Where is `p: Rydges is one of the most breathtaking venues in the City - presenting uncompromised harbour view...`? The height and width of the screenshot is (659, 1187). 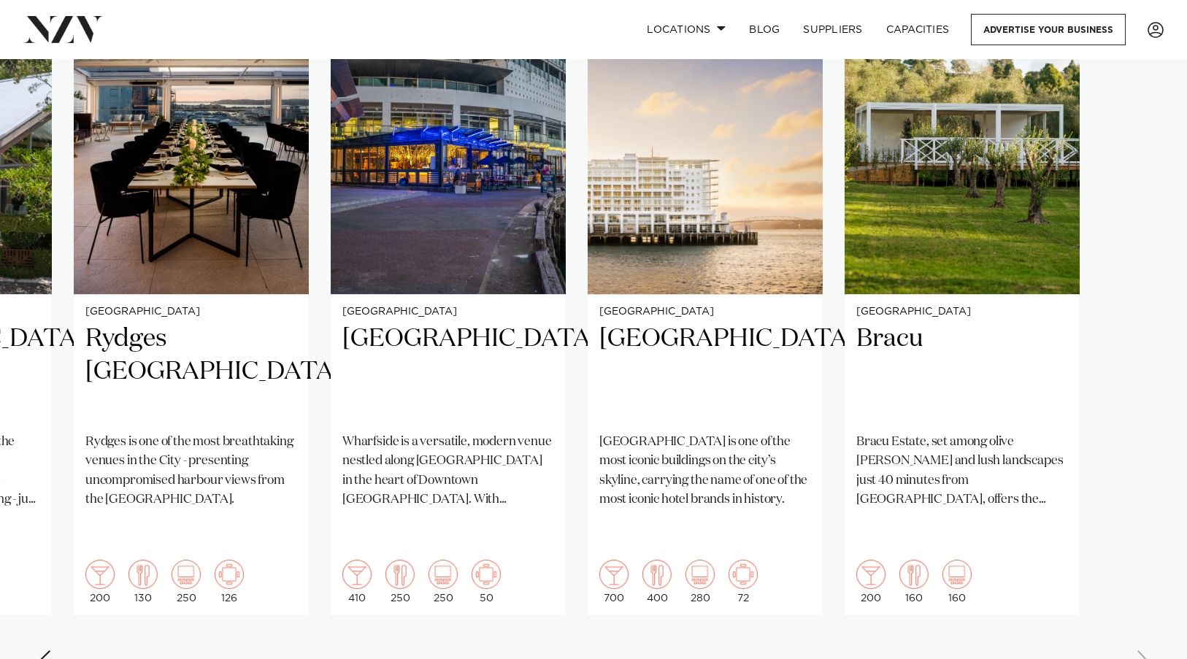 p: Rydges is one of the most breathtaking venues in the City - presenting uncompromised harbour view... is located at coordinates (191, 471).